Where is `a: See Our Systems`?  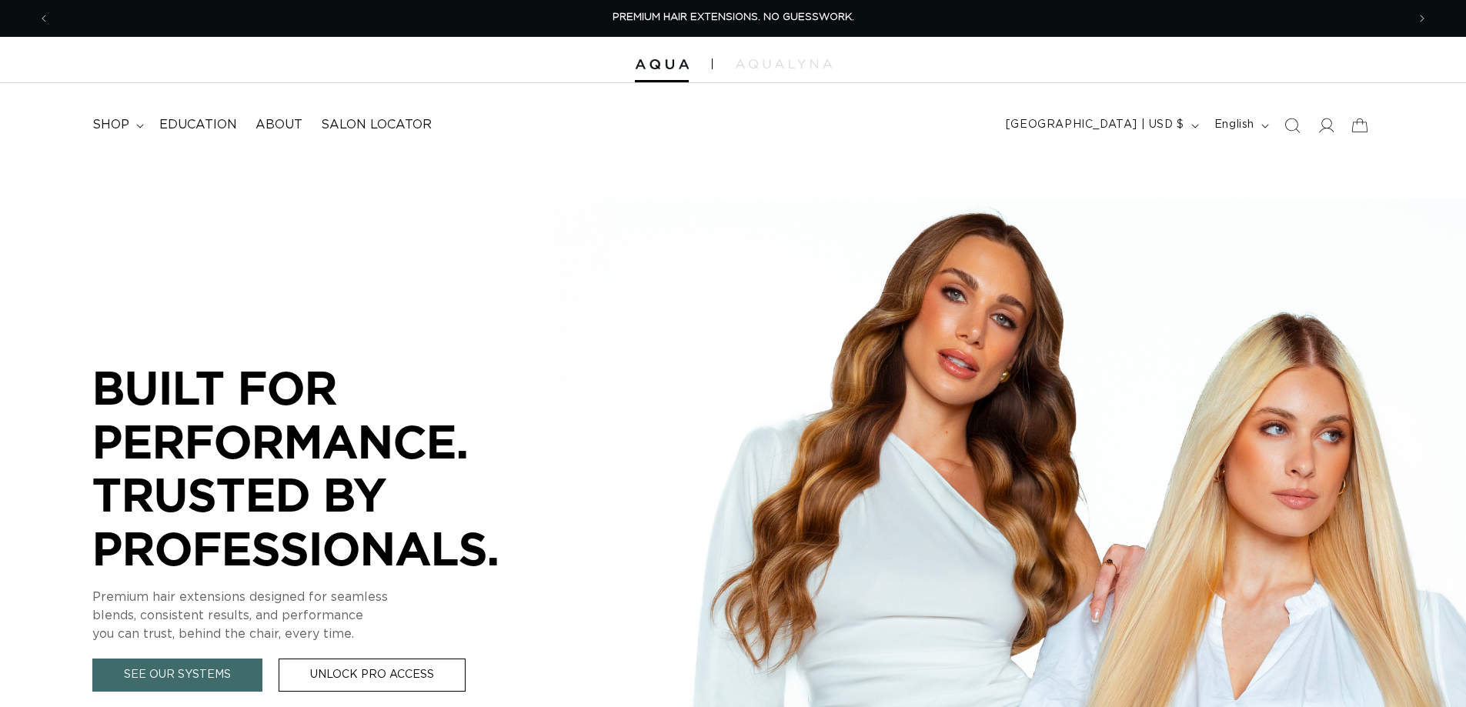 a: See Our Systems is located at coordinates (177, 675).